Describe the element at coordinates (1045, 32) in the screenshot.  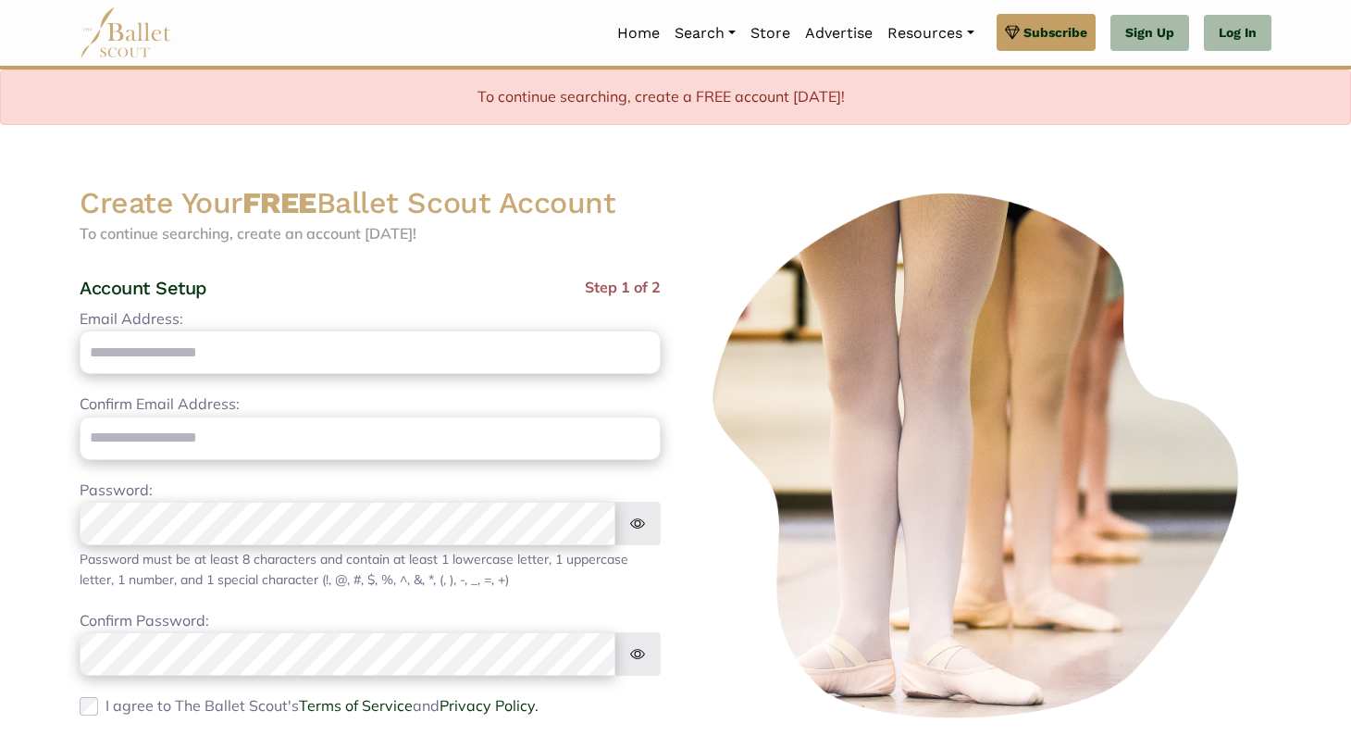
I see `a: Subscribe` at that location.